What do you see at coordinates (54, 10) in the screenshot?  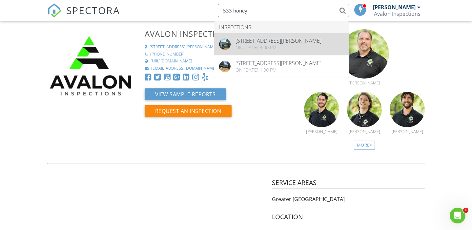 I see `img: The Best Home Inspection Software - Spectora` at bounding box center [54, 10].